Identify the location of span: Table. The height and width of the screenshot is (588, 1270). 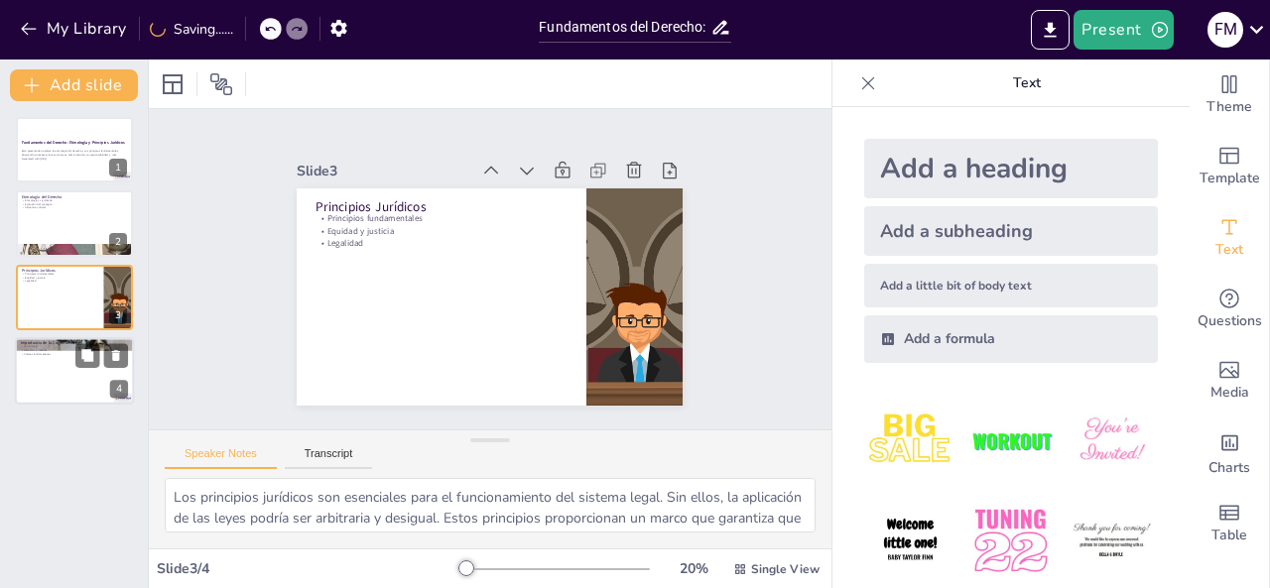
(1229, 536).